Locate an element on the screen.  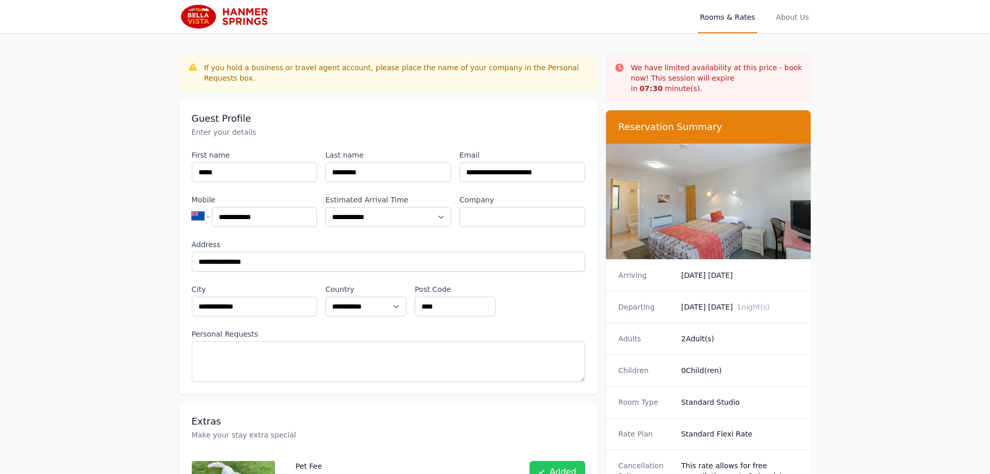
strong: 07 : 30 is located at coordinates (651, 88).